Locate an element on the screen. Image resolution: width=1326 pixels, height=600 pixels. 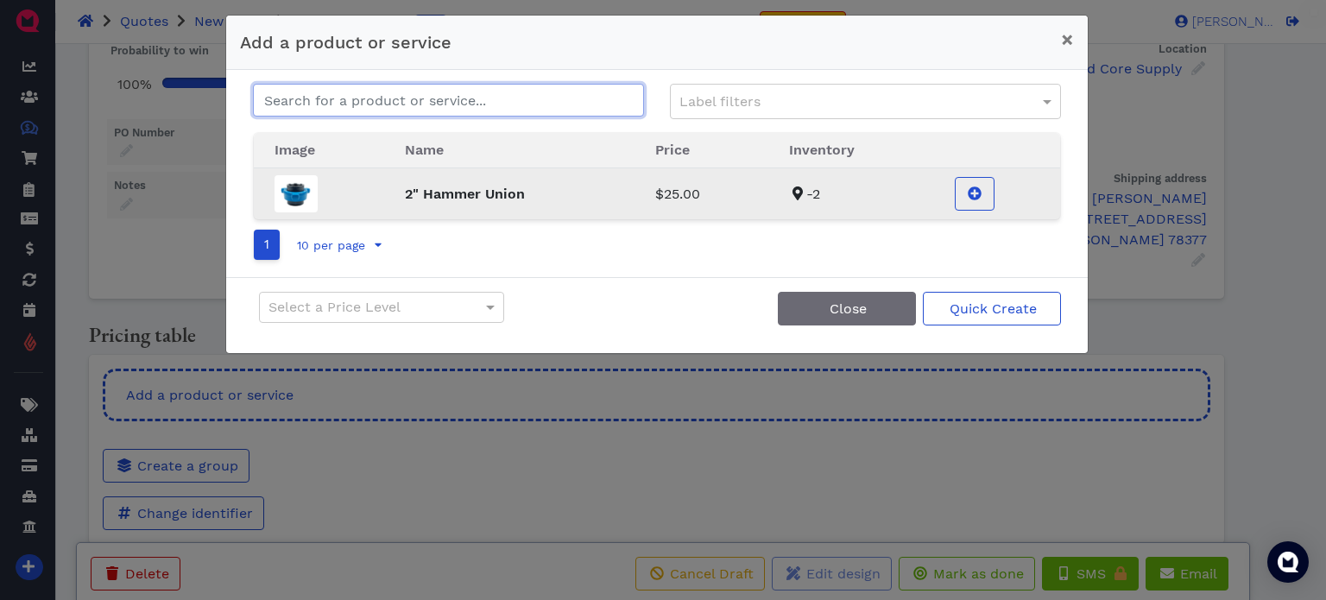
span: Add a product or service is located at coordinates (345, 42).